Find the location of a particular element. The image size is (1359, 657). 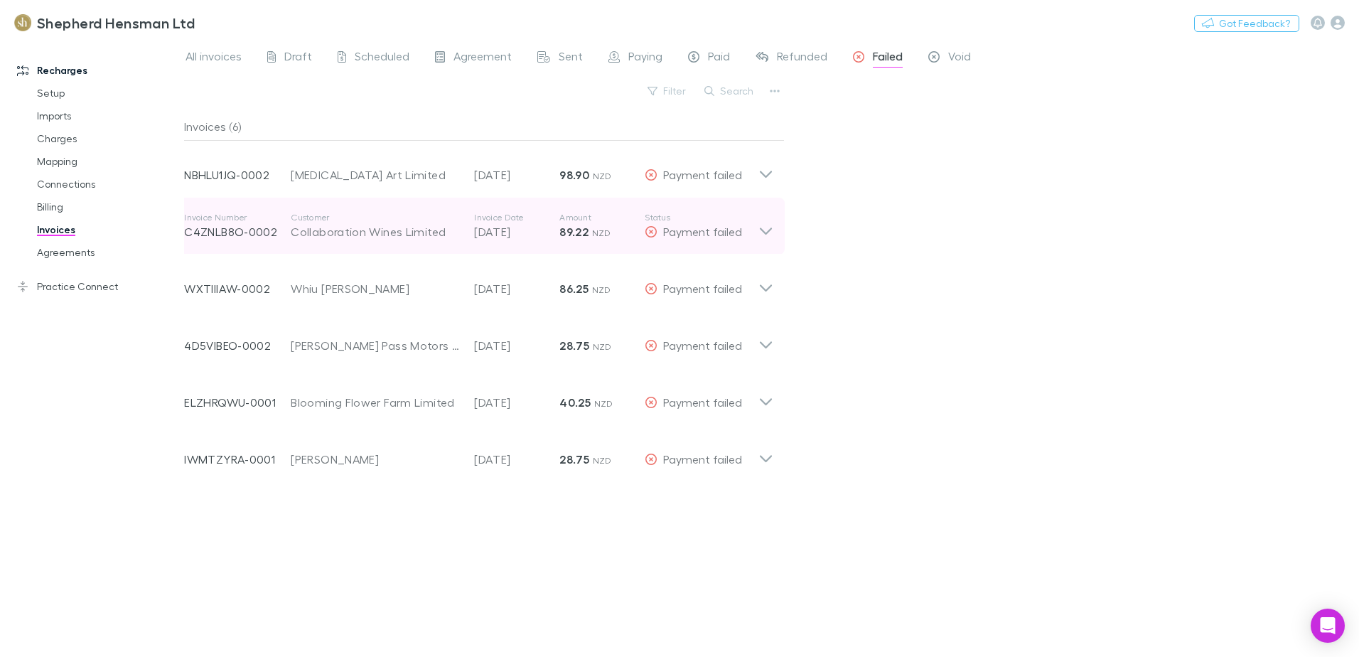

h3: Shepherd Hensman Ltd is located at coordinates (116, 23).